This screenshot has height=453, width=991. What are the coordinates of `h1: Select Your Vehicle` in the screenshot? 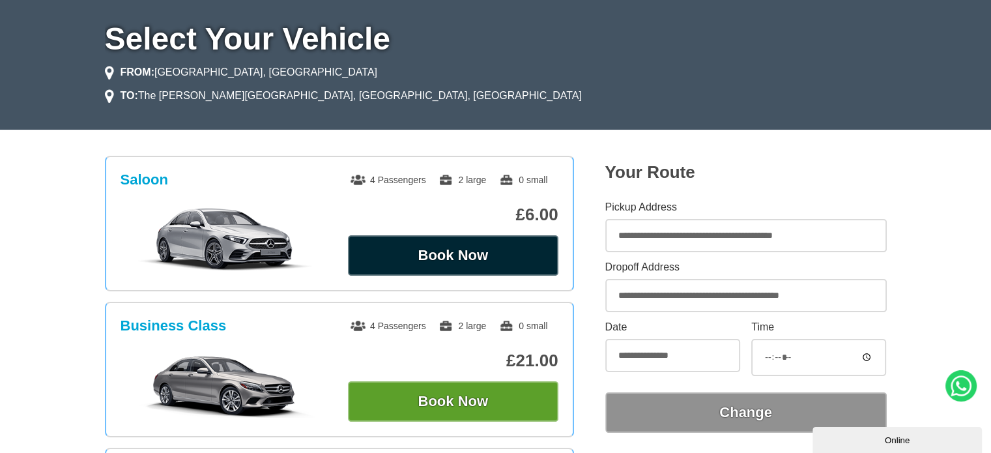 It's located at (496, 39).